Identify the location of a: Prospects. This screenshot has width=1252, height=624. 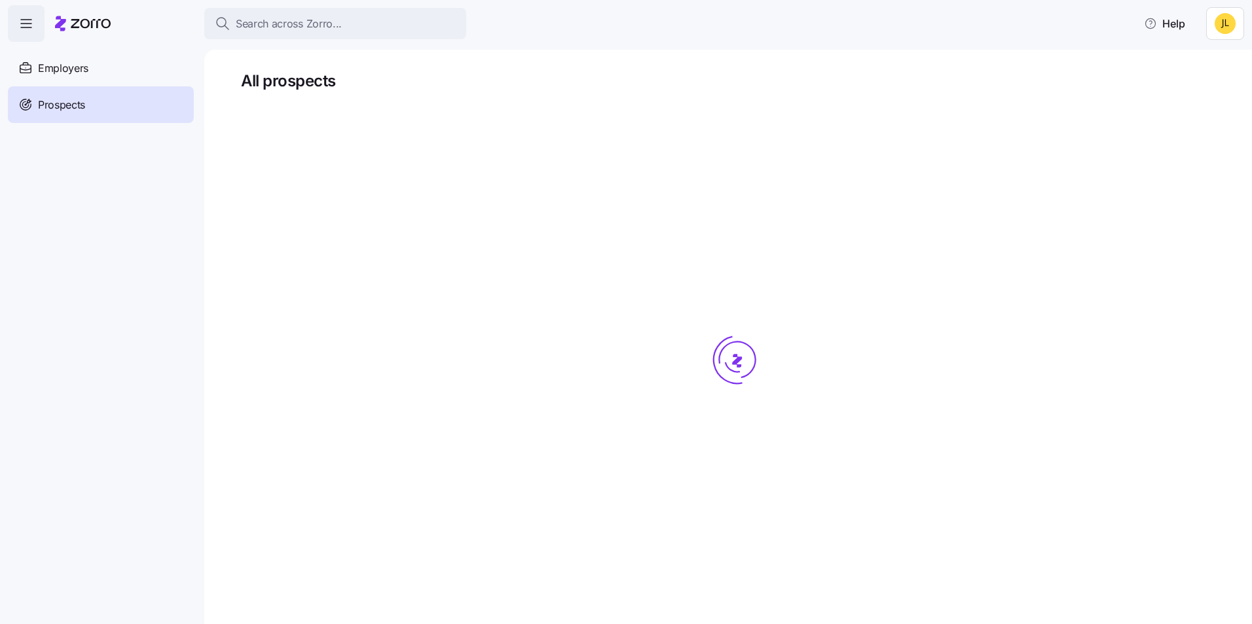
(101, 105).